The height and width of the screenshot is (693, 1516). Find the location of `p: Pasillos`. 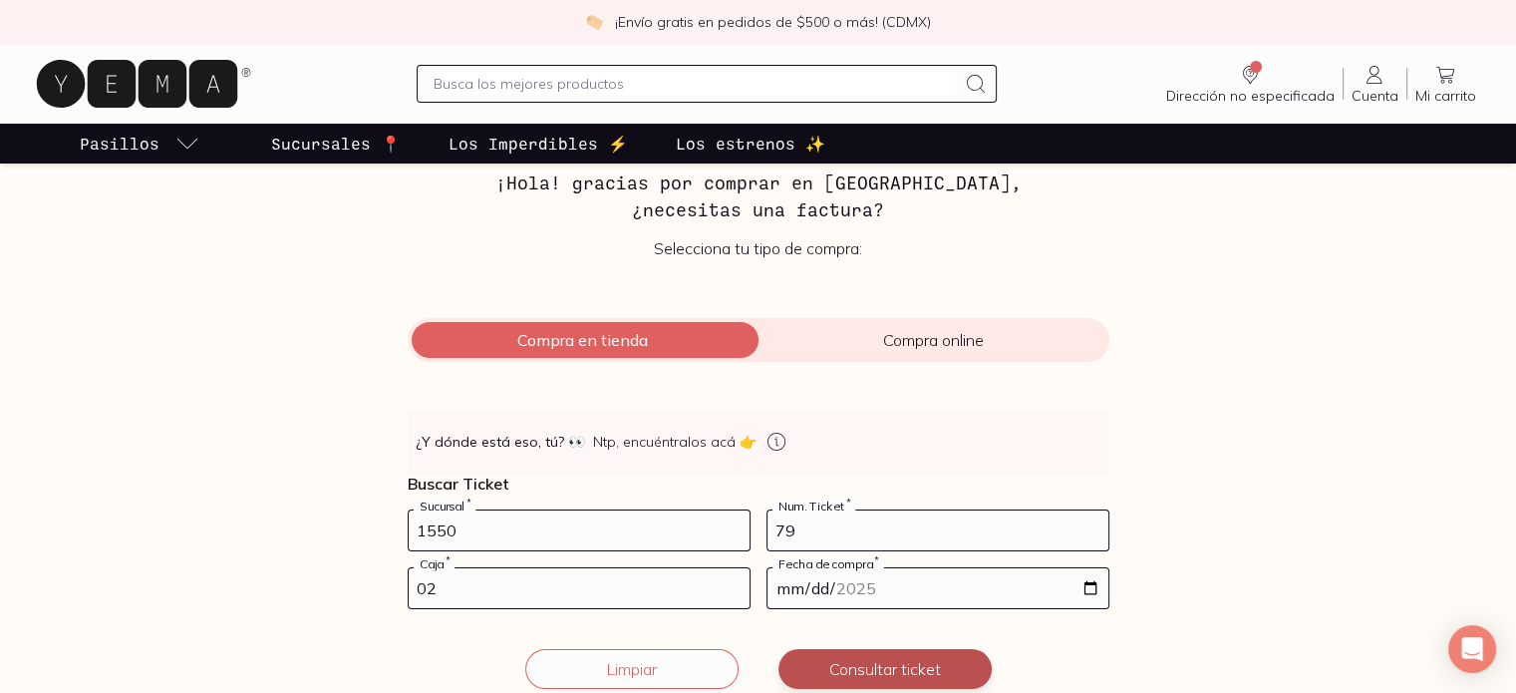

p: Pasillos is located at coordinates (120, 144).